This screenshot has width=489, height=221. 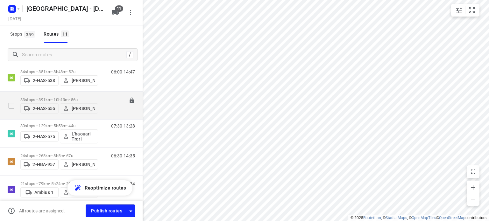 I want to click on p: 2-HBA-957, so click(x=44, y=165).